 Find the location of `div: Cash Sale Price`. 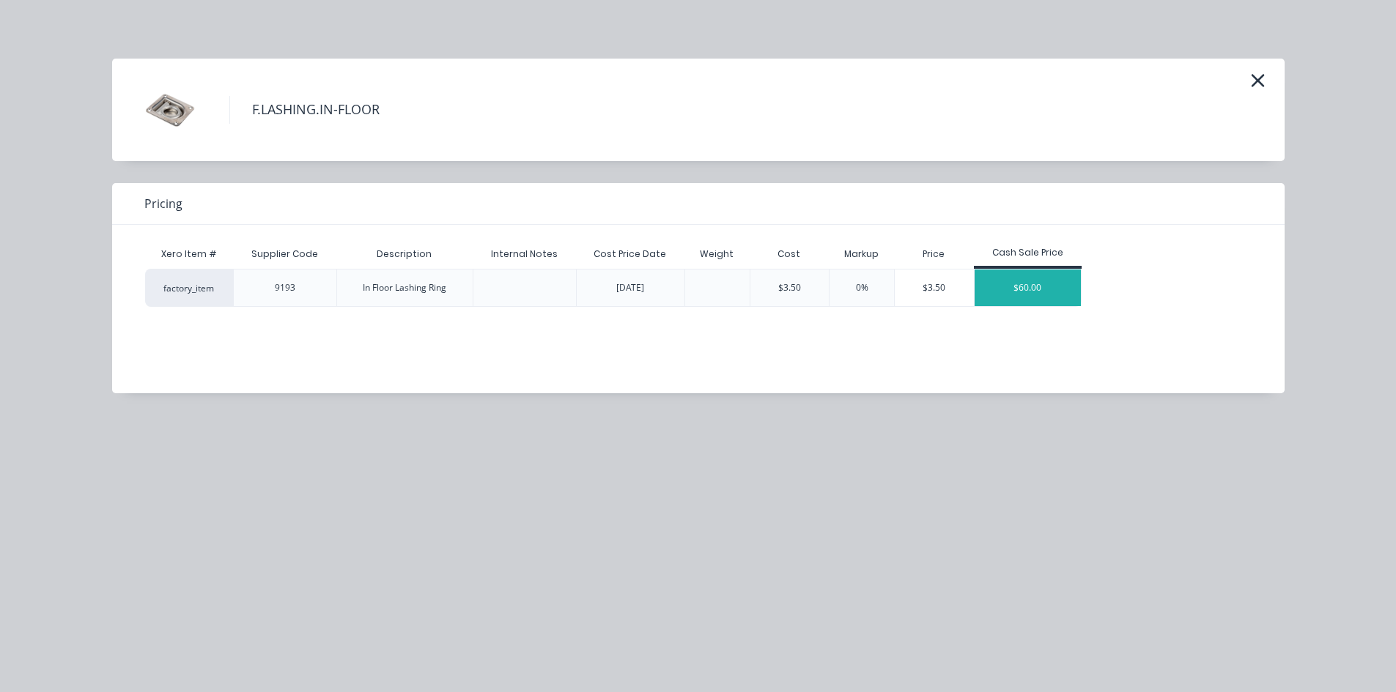

div: Cash Sale Price is located at coordinates (1028, 253).